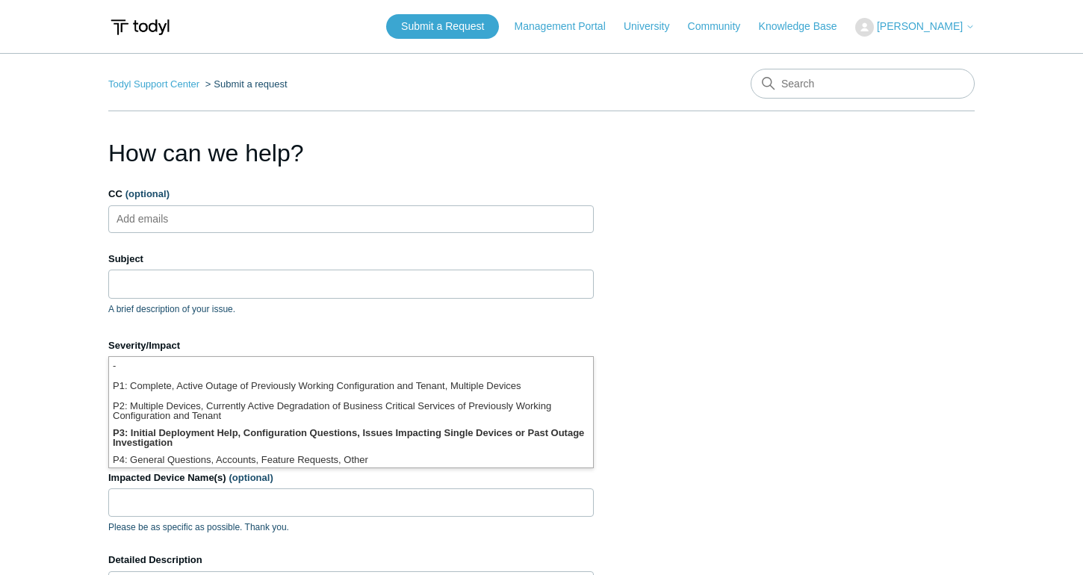 Image resolution: width=1083 pixels, height=575 pixels. Describe the element at coordinates (351, 411) in the screenshot. I see `li: P2: Multiple Devices, Currently Active Degradation of Business Critical Services of Previously Wo...` at that location.